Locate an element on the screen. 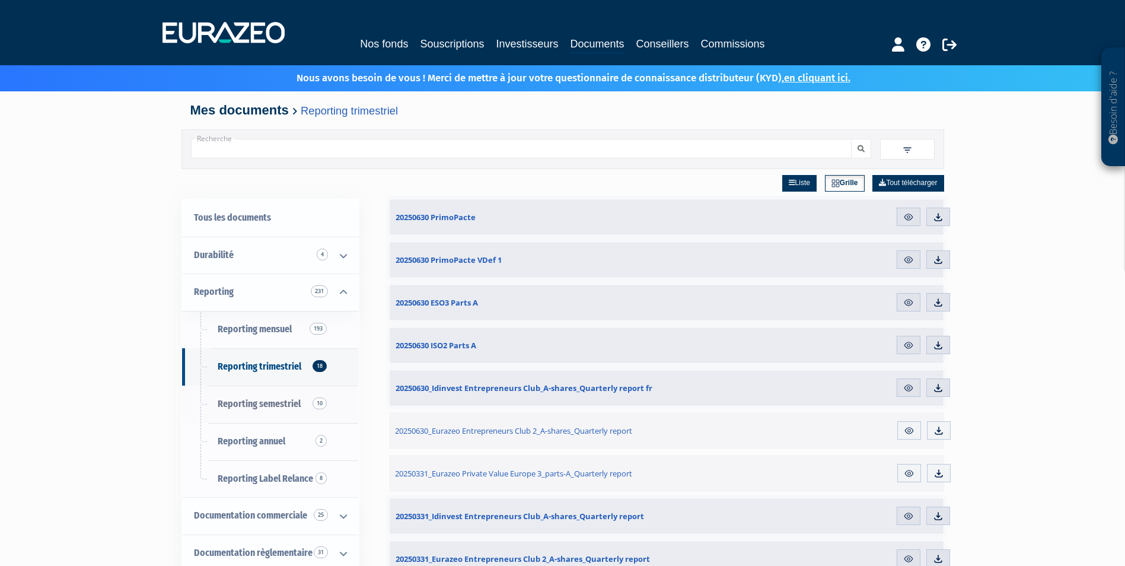 This screenshot has width=1125, height=566. a: 20250630 ISO2 Parts A is located at coordinates (564, 345).